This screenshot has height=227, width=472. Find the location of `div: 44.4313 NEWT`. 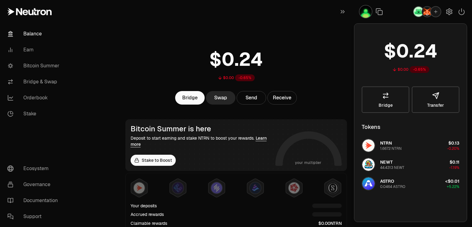

div: 44.4313 NEWT is located at coordinates (392, 167).